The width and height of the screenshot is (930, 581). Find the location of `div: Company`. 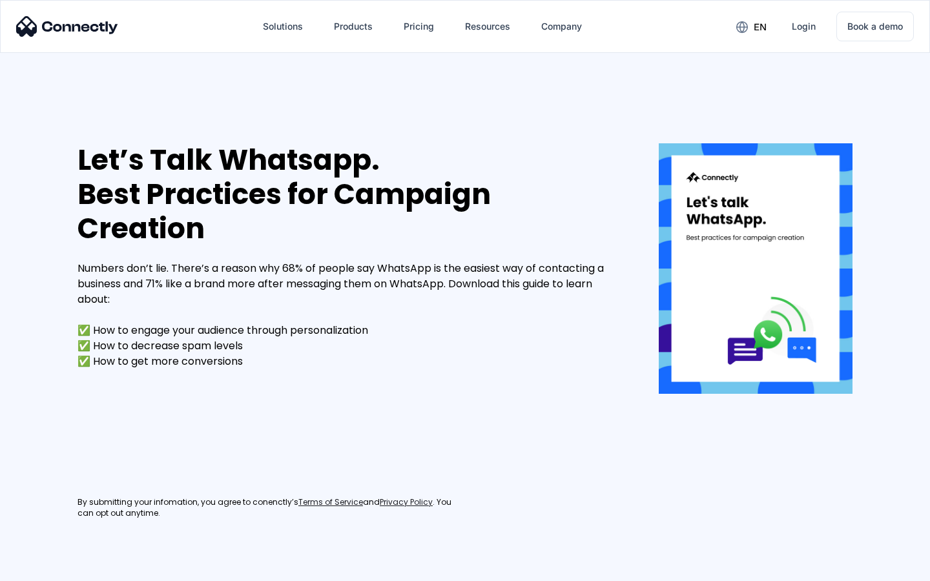

div: Company is located at coordinates (561, 26).